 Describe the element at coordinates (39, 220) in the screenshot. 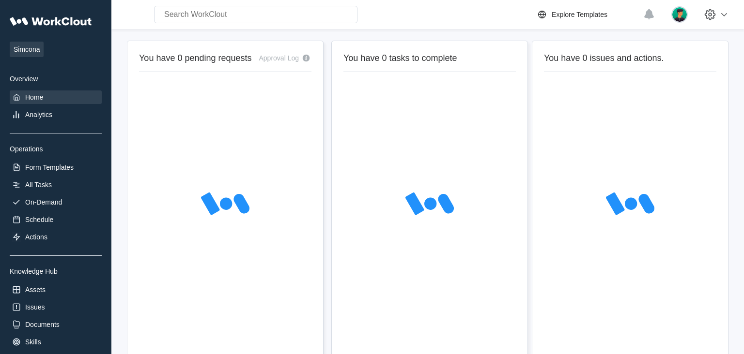

I see `div: Schedule` at that location.